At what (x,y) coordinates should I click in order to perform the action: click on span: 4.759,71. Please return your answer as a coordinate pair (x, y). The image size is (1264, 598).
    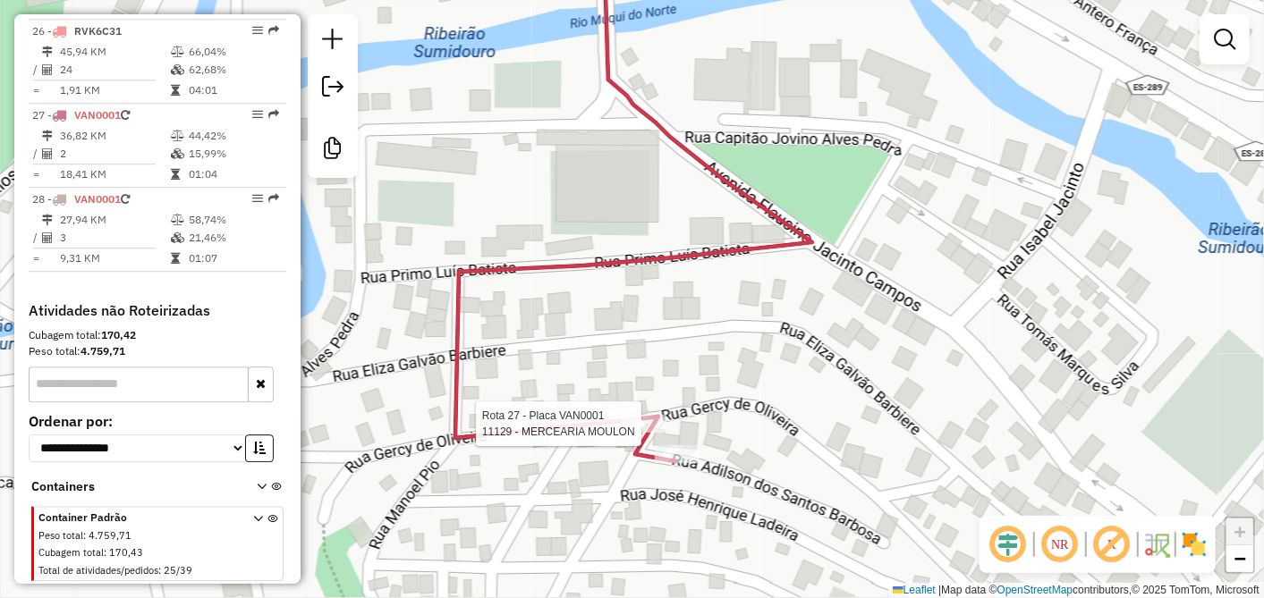
    Looking at the image, I should click on (110, 536).